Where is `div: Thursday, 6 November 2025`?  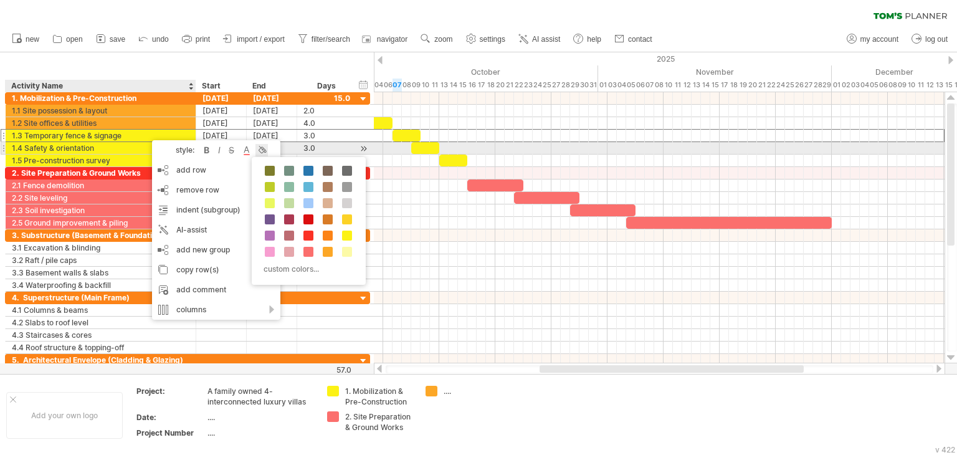 div: Thursday, 6 November 2025 is located at coordinates (640, 85).